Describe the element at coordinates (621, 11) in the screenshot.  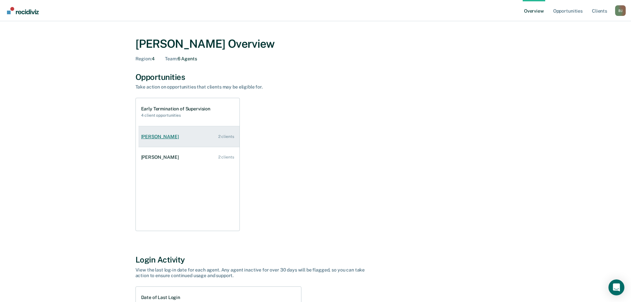
I see `div: B J` at that location.